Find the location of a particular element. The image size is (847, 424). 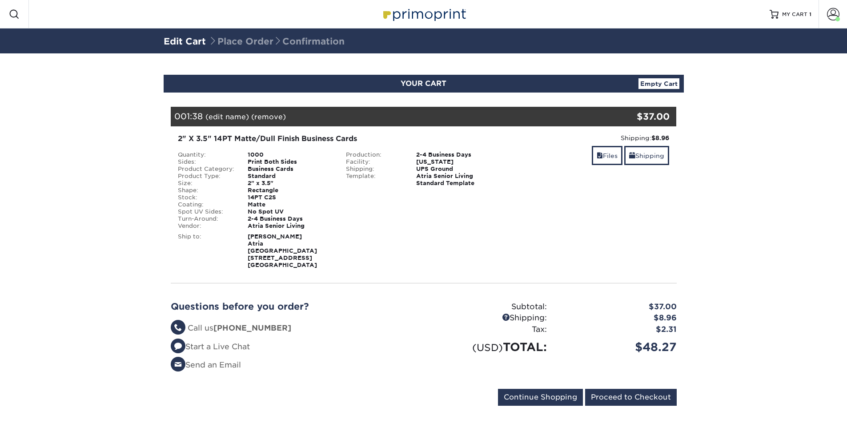

div: UPS Ground is located at coordinates (458, 169).